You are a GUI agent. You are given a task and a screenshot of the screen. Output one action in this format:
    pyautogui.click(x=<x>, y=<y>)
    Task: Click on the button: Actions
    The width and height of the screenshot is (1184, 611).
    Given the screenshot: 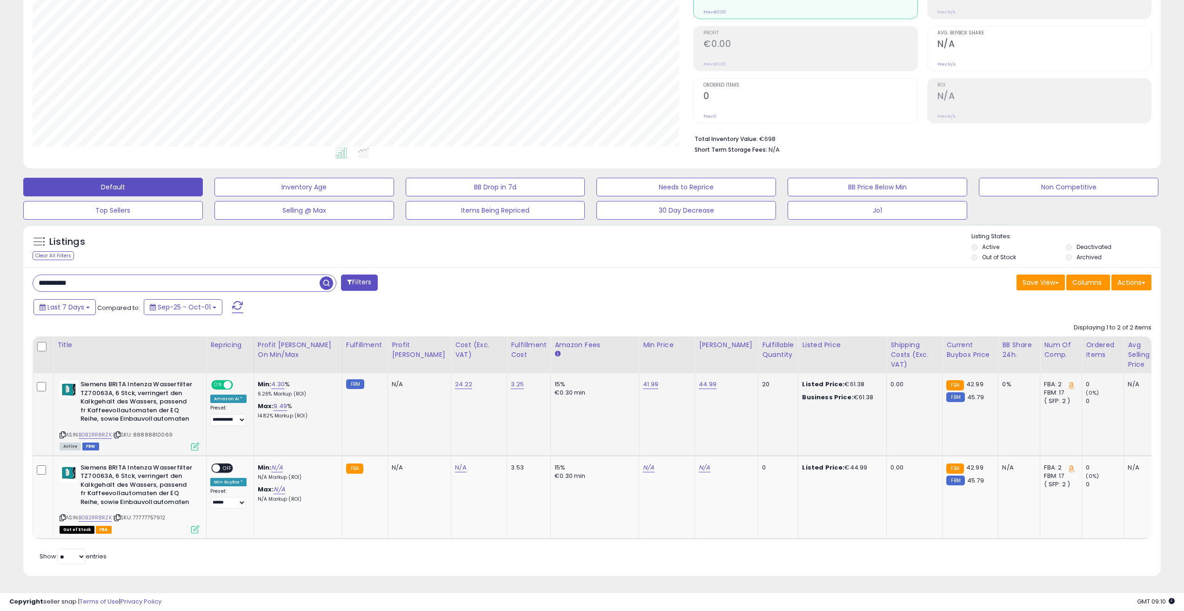 What is the action you would take?
    pyautogui.click(x=1131, y=282)
    